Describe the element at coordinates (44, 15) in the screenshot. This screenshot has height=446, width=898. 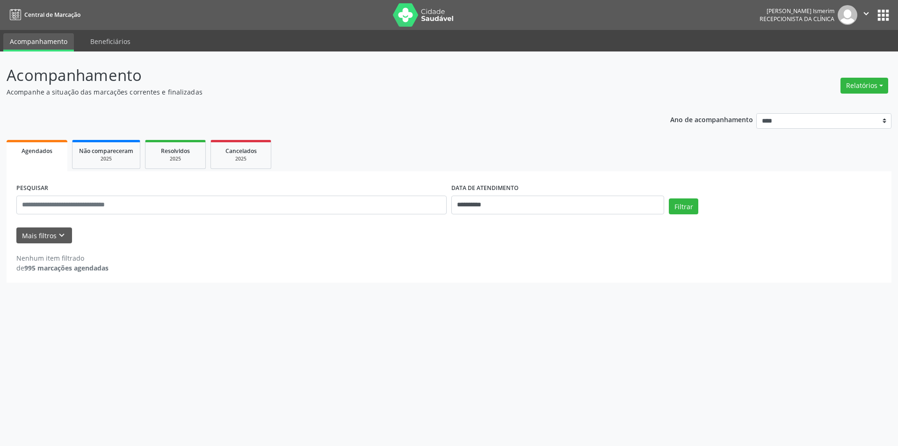
I see `a: Central de Marcação` at that location.